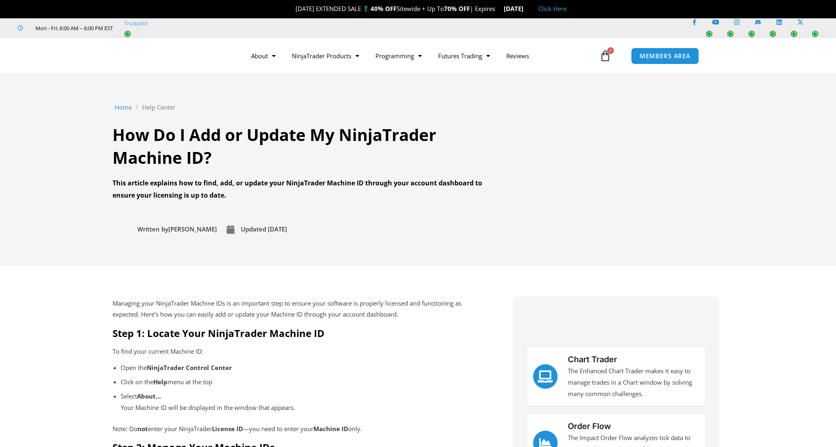 This screenshot has height=447, width=836. What do you see at coordinates (253, 229) in the screenshot?
I see `span: Updated` at bounding box center [253, 229].